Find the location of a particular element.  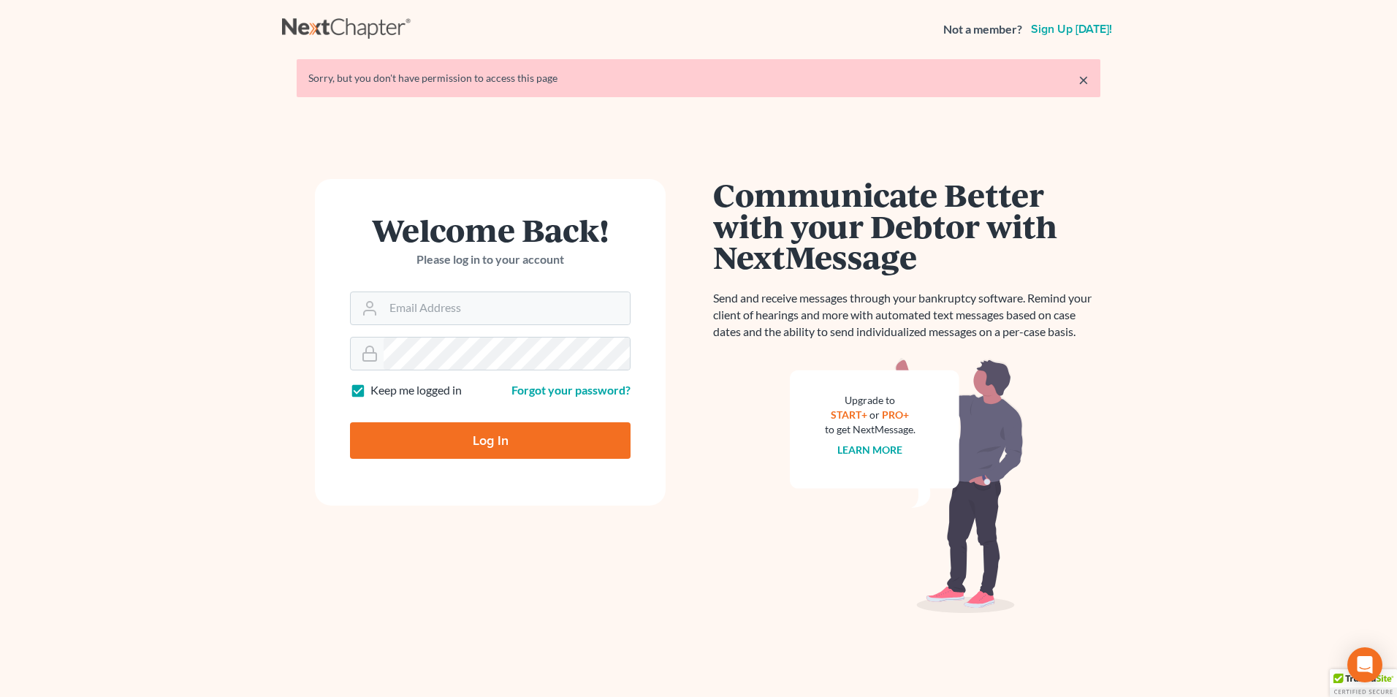

a: Learn more is located at coordinates (870, 449).